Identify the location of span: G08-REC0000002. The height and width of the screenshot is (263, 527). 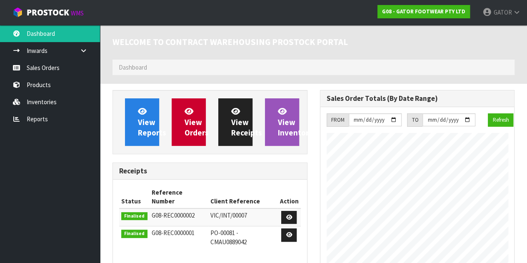
(173, 215).